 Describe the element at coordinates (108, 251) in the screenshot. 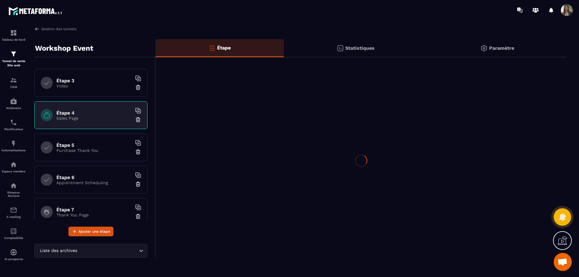

I see `input: Search for option` at that location.